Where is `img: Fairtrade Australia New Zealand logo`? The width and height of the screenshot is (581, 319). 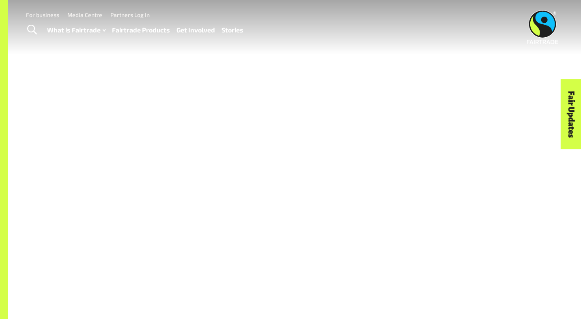
img: Fairtrade Australia New Zealand logo is located at coordinates (542, 27).